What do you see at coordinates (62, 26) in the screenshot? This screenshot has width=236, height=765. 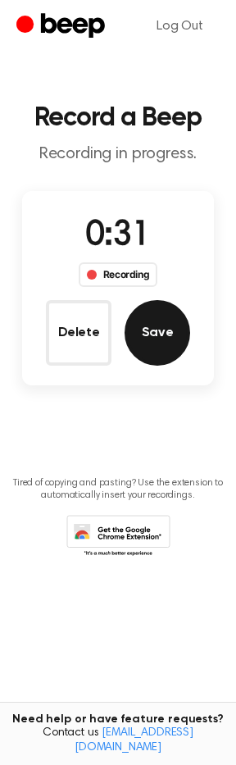 I see `a: Beep` at bounding box center [62, 26].